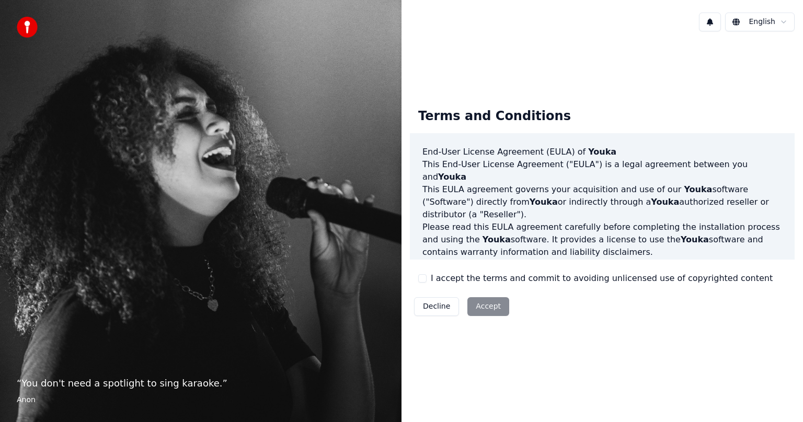  Describe the element at coordinates (494, 117) in the screenshot. I see `div: Terms and Conditions` at that location.